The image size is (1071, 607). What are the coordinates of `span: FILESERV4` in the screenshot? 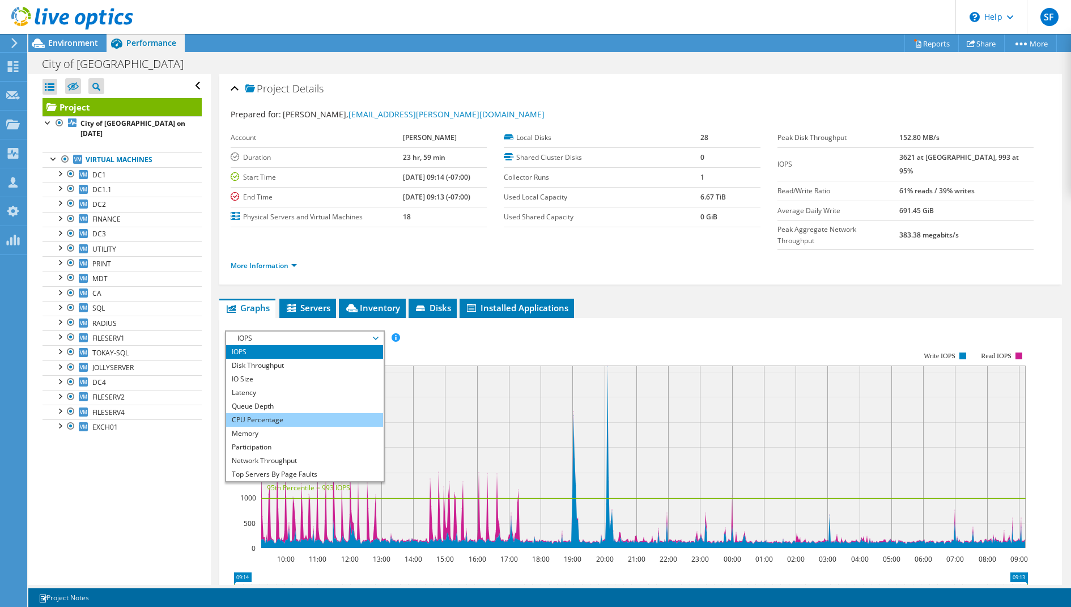 It's located at (108, 412).